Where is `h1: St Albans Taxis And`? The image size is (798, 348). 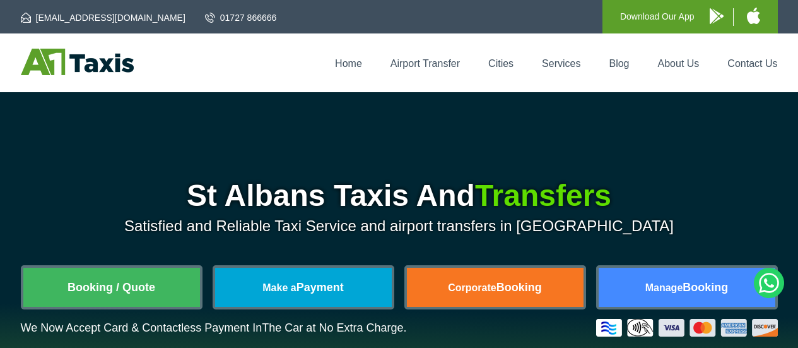 h1: St Albans Taxis And is located at coordinates (399, 196).